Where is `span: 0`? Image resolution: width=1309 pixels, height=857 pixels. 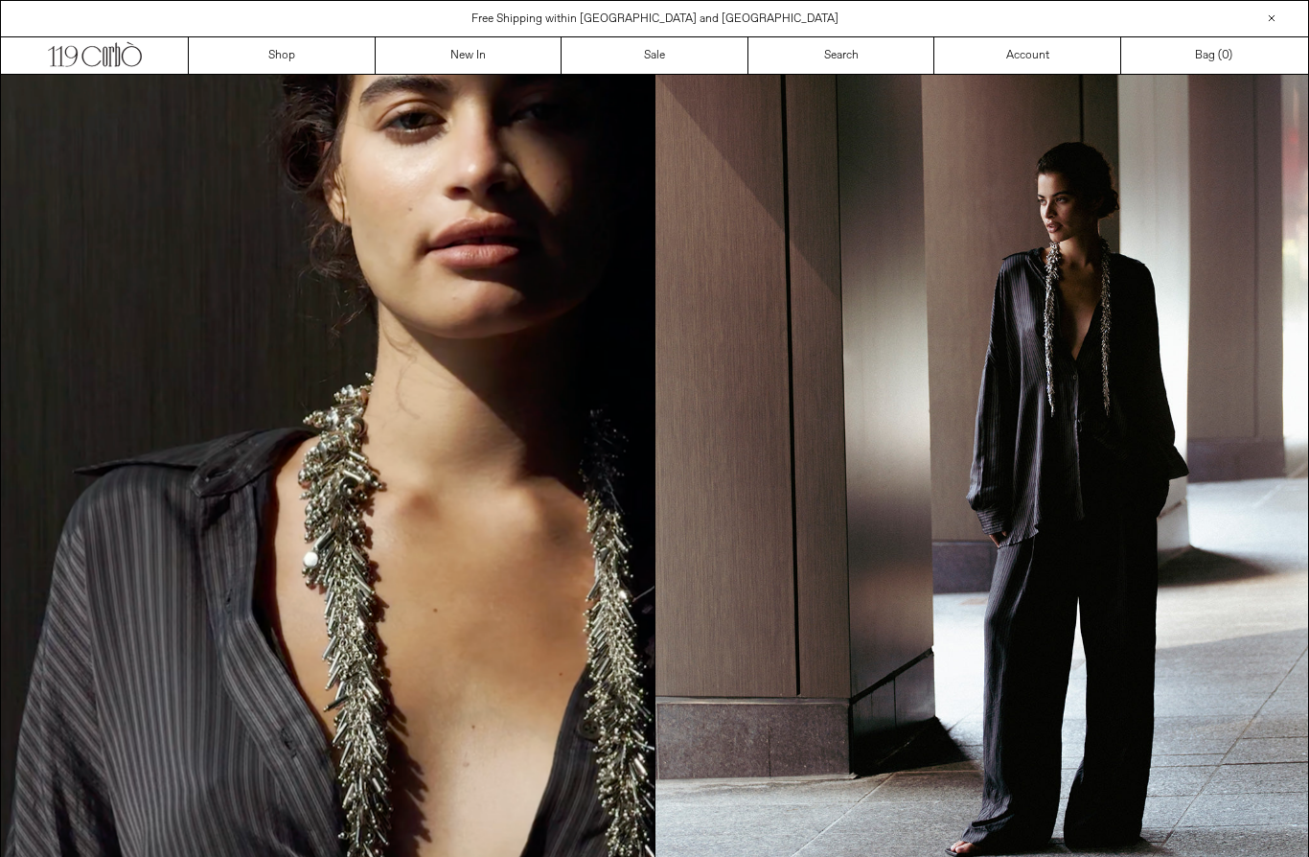 span: 0 is located at coordinates (1225, 56).